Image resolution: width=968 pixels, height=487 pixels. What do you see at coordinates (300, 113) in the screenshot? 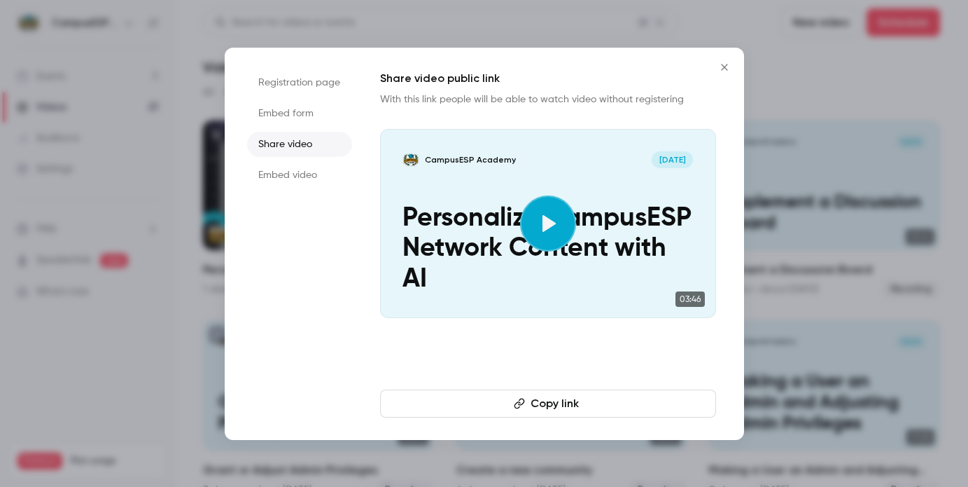
I see `li: Embed form` at bounding box center [300, 113].